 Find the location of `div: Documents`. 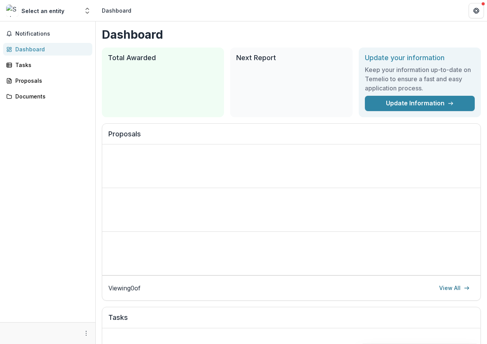

div: Documents is located at coordinates (51, 96).